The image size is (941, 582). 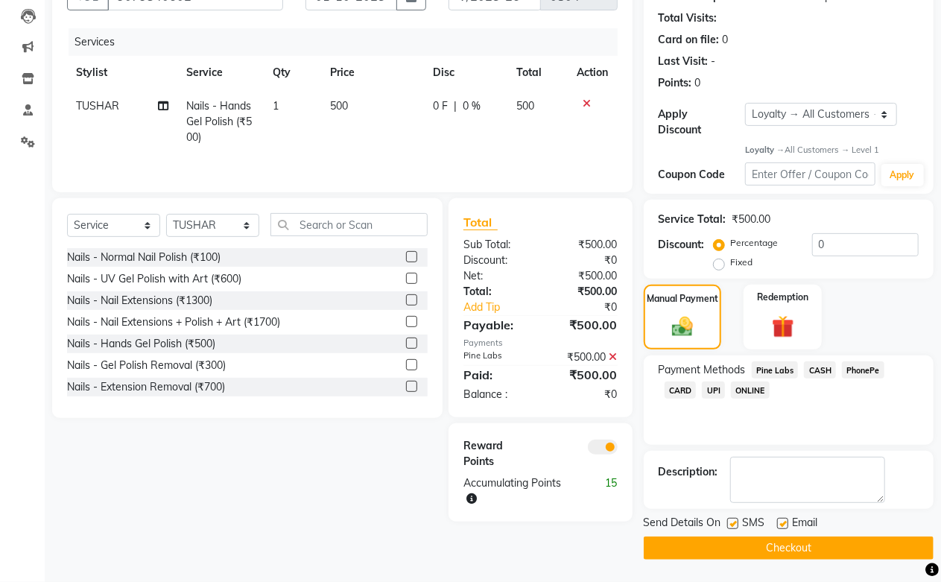 What do you see at coordinates (219, 121) in the screenshot?
I see `span: Nails - Hands Gel Polish (₹500)` at bounding box center [219, 121].